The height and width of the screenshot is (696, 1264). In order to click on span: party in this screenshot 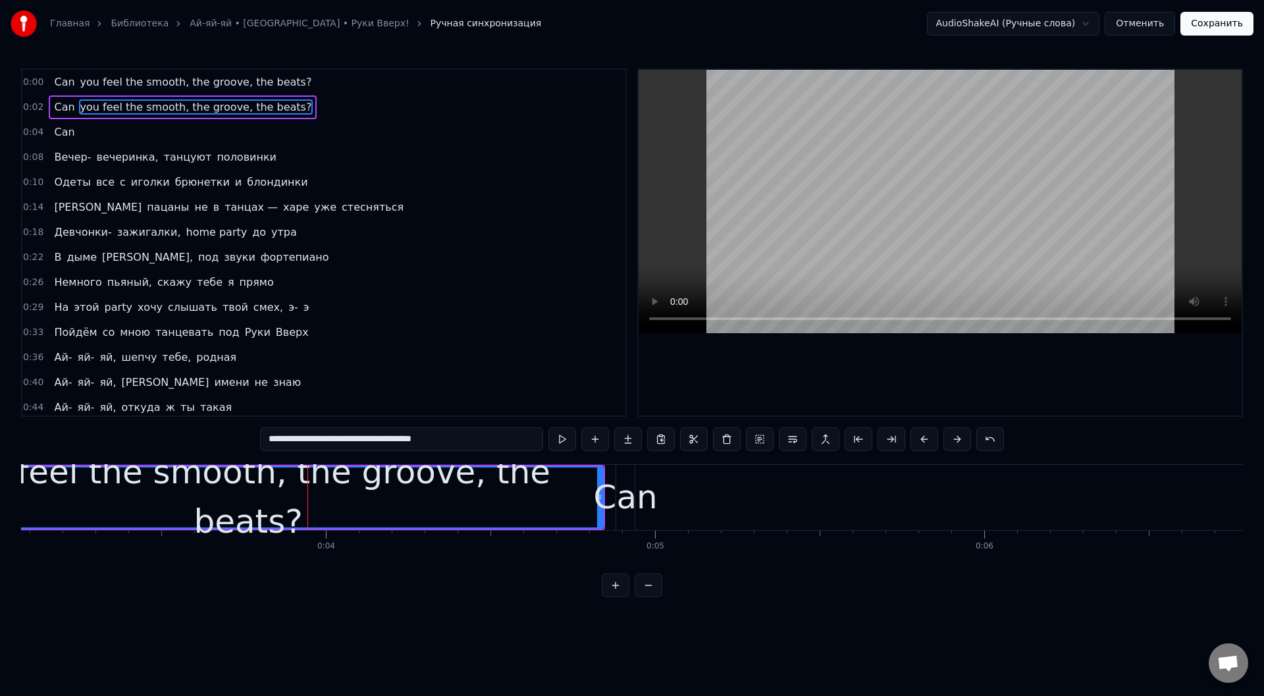, I will do `click(119, 307)`.